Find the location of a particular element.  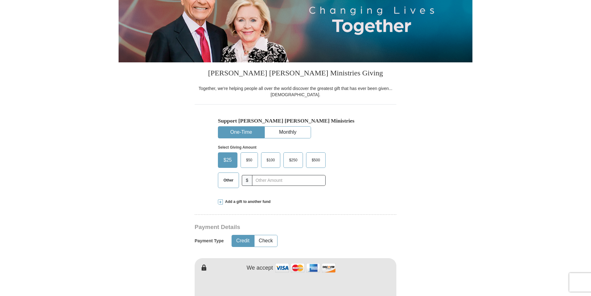

span: $250 is located at coordinates (293, 160).